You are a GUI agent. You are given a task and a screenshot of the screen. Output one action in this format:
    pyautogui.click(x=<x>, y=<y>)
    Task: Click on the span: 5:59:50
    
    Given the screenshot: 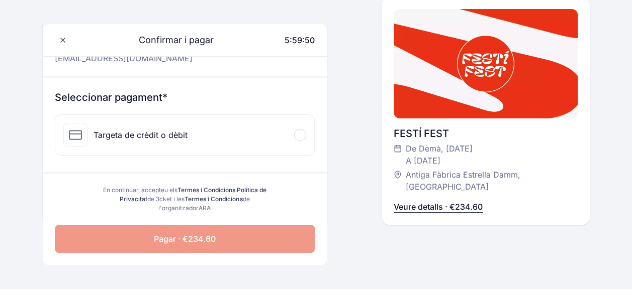 What is the action you would take?
    pyautogui.click(x=299, y=40)
    